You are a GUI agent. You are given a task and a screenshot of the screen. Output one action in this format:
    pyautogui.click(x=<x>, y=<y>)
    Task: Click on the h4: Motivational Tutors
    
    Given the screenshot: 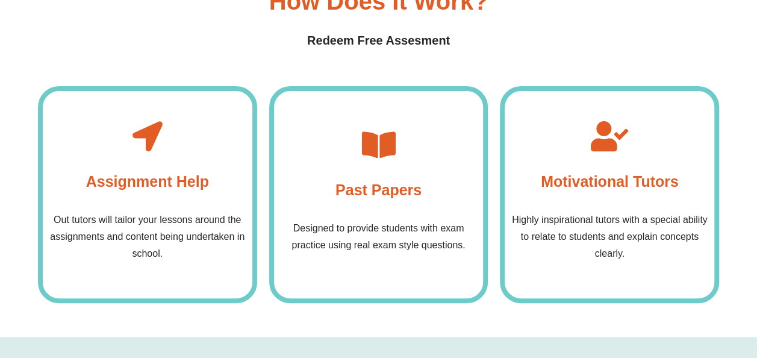 What is the action you would take?
    pyautogui.click(x=610, y=181)
    